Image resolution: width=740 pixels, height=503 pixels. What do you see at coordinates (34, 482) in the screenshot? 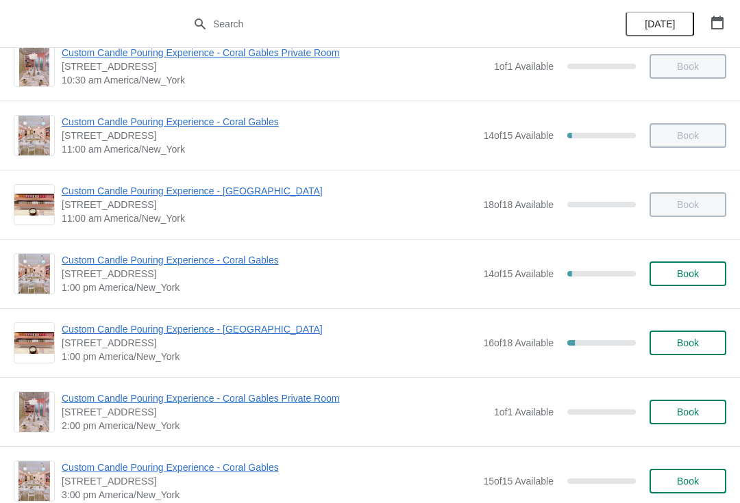
I see `img: Custom Candle Pouring Experience - Coral Gables | 154 Giralda Avenue, Coral Gables, FL, USA | 3:0...` at bounding box center [34, 482].